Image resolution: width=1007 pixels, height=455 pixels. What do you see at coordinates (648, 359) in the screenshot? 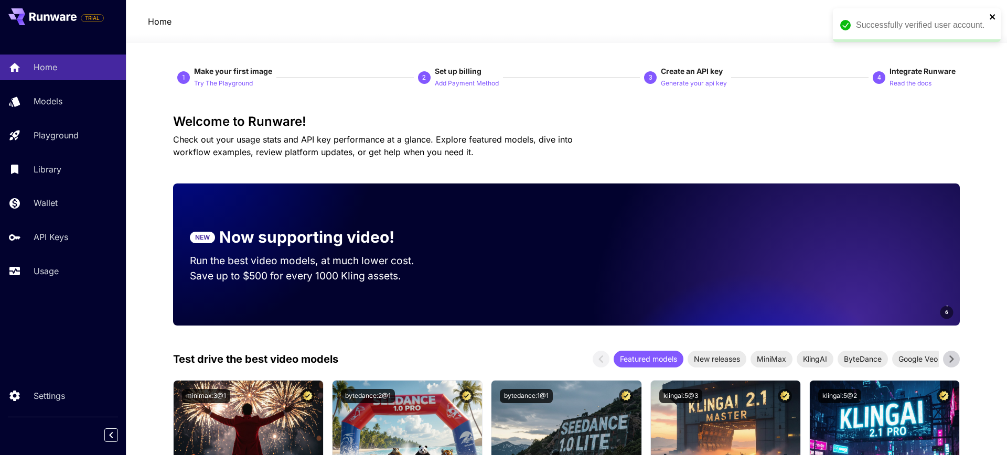
I see `span: Featured models` at bounding box center [648, 359].